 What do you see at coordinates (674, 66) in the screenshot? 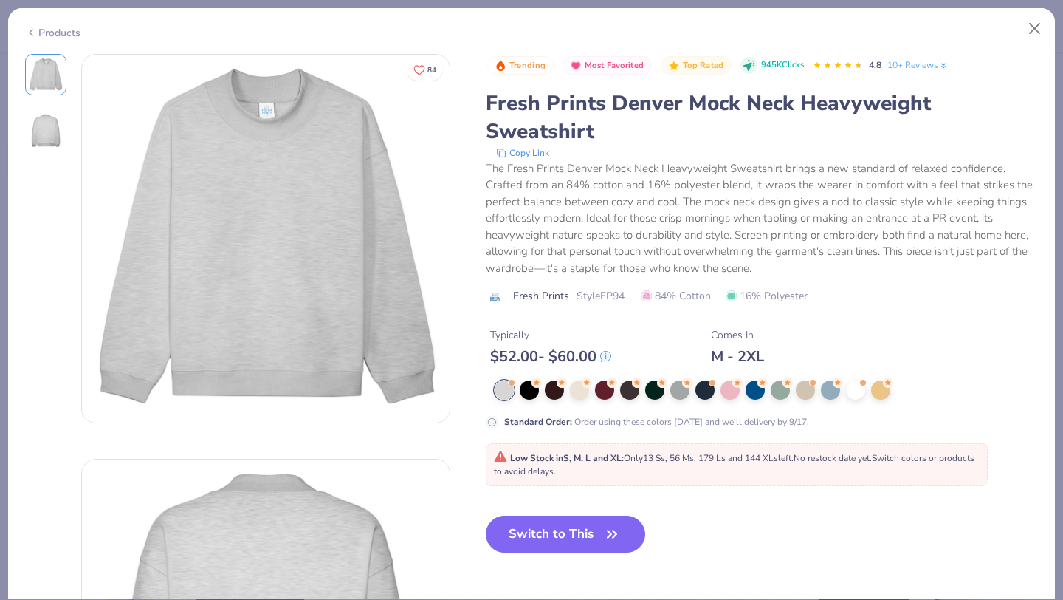
I see `img: Top Rated sort` at bounding box center [674, 66].